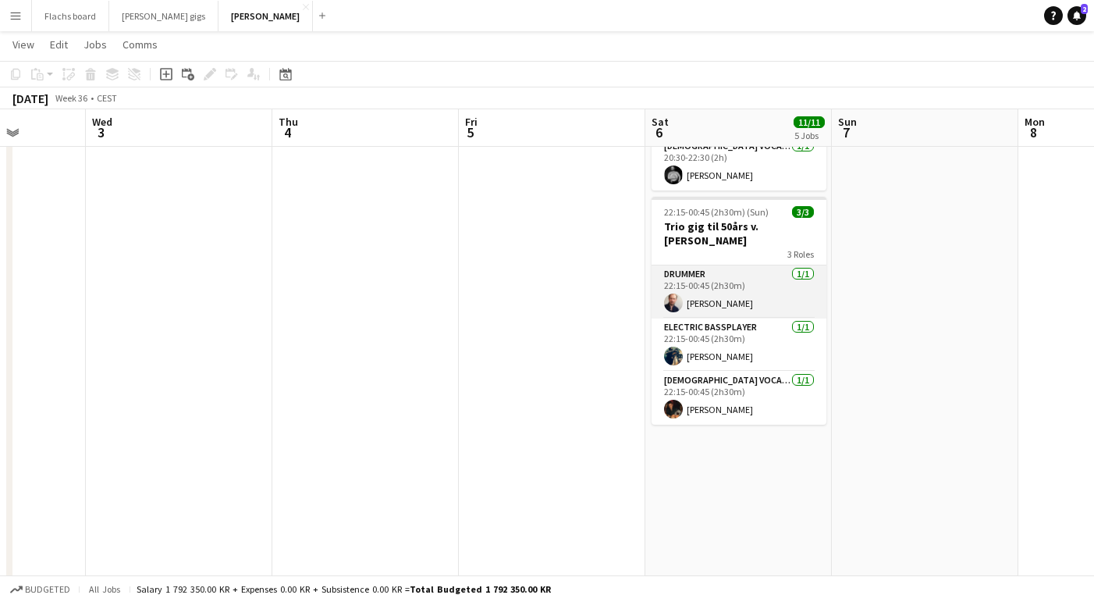 The width and height of the screenshot is (1094, 602). I want to click on a: View, so click(23, 44).